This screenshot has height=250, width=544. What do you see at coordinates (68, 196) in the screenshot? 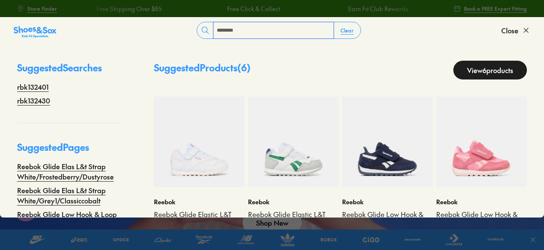
I see `a: Reebok Glide Elas L&t Strap White/Grey1/Classiccobalt` at bounding box center [68, 196].